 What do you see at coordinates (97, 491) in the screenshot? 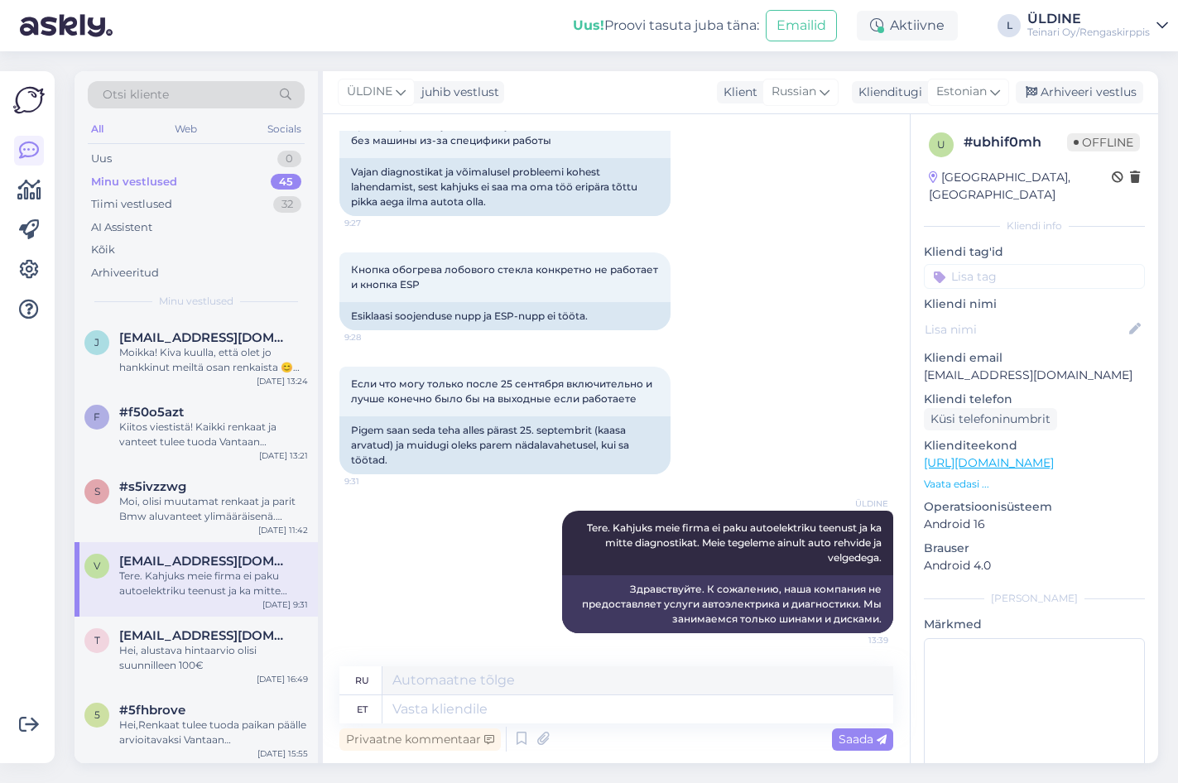
I see `span: s` at bounding box center [97, 491].